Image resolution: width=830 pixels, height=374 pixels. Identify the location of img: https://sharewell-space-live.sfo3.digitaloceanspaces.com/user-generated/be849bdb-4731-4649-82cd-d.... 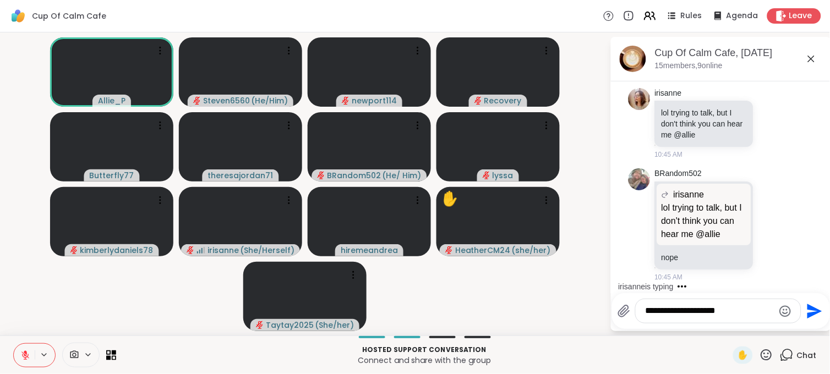
(640, 99).